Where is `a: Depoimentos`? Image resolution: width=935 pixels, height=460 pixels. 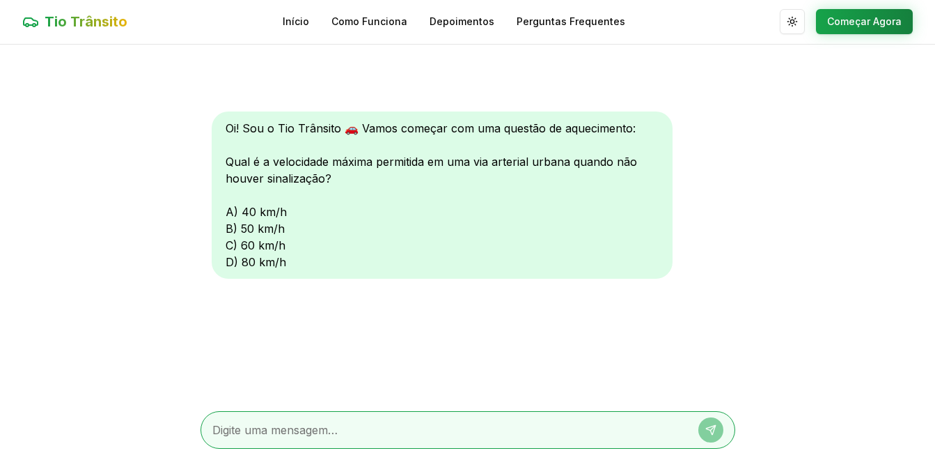 a: Depoimentos is located at coordinates (462, 22).